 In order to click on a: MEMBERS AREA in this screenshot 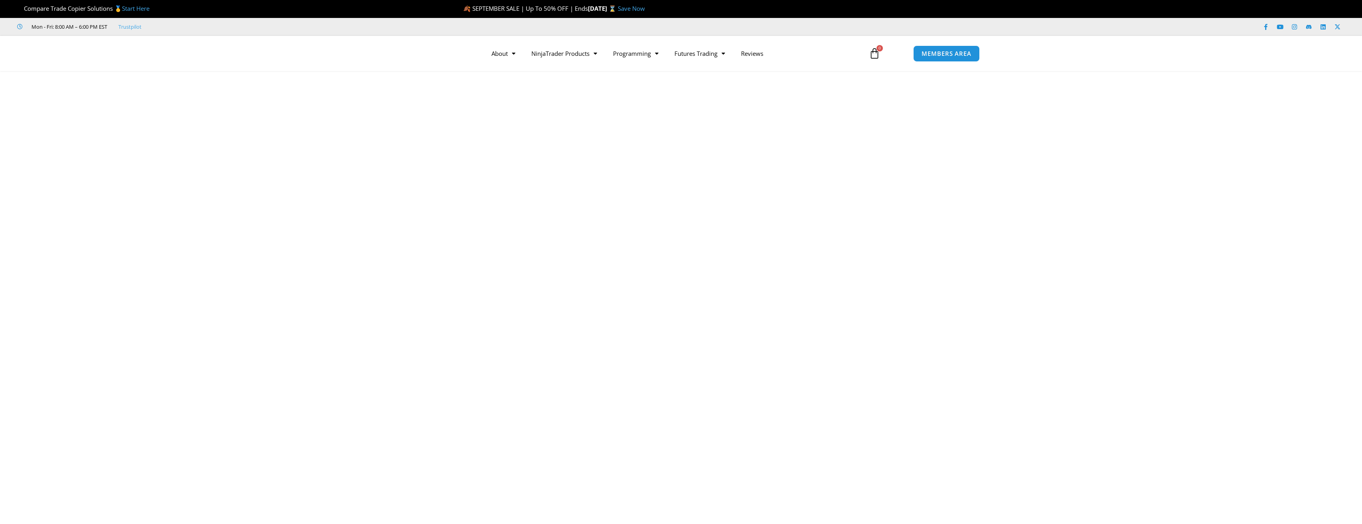, I will do `click(946, 53)`.